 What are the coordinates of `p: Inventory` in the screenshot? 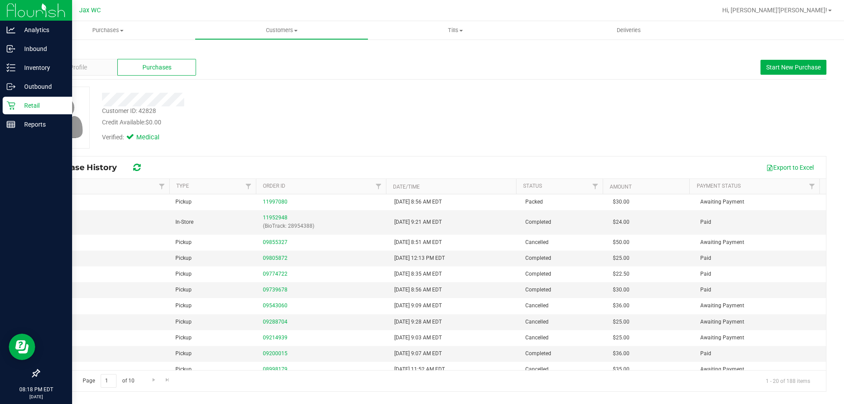 It's located at (42, 68).